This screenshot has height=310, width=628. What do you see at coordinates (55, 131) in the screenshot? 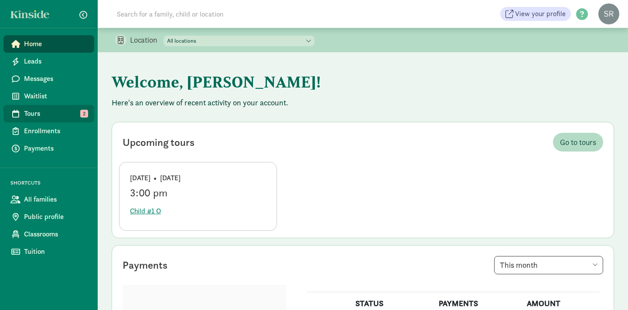
I see `span: Enrollments` at bounding box center [55, 131].